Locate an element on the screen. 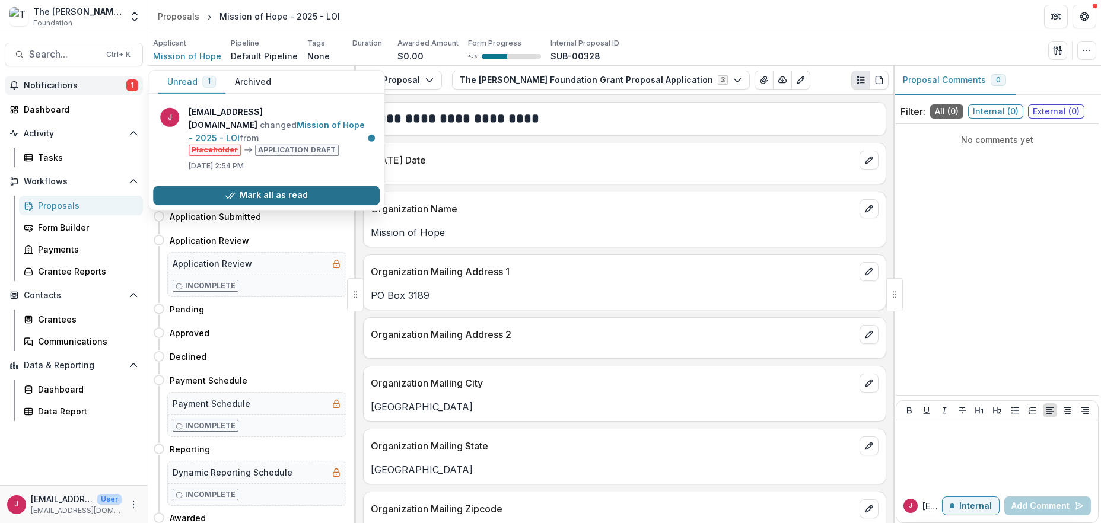 This screenshot has height=523, width=1101. button: View Attached Files is located at coordinates (764, 80).